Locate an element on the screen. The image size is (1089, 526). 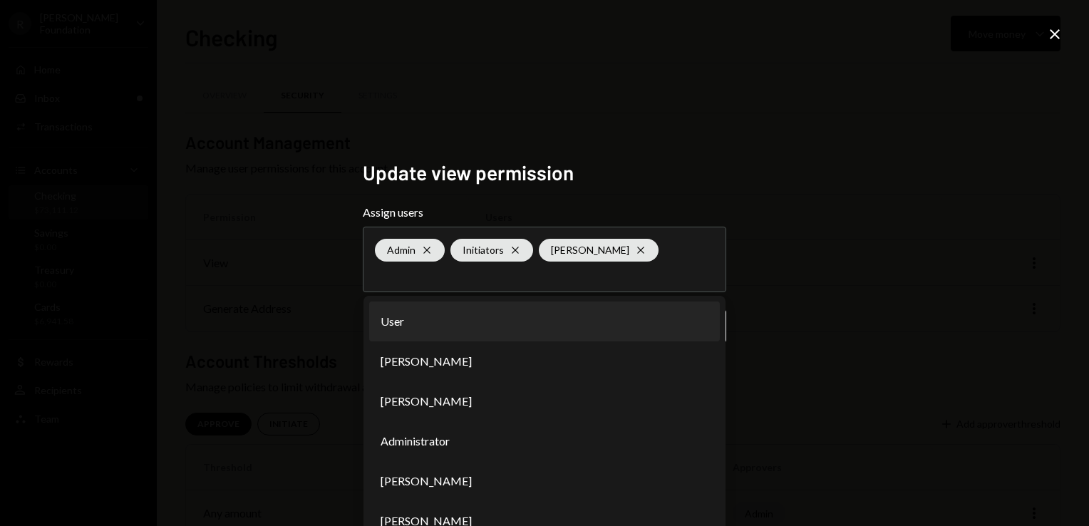
li: Administrator is located at coordinates (545, 441).